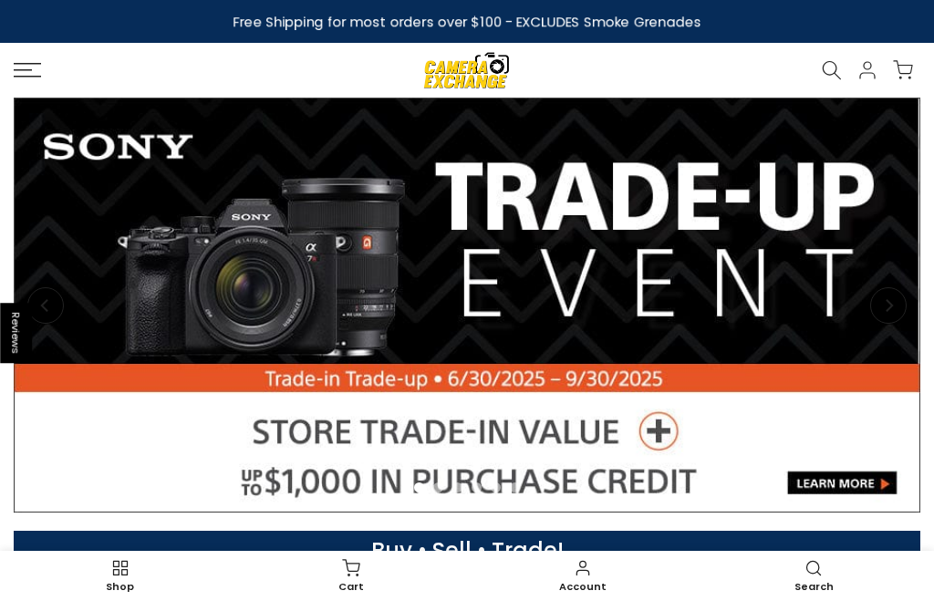  I want to click on li: Page dot 1, so click(419, 487).